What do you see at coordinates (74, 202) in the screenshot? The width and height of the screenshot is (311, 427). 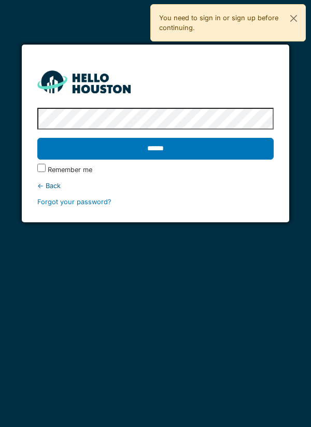 I see `a: Forgot your password?` at bounding box center [74, 202].